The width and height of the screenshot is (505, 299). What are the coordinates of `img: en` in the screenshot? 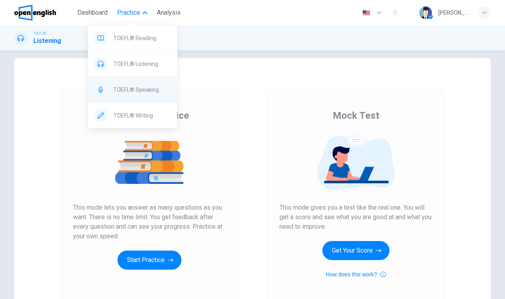 It's located at (366, 13).